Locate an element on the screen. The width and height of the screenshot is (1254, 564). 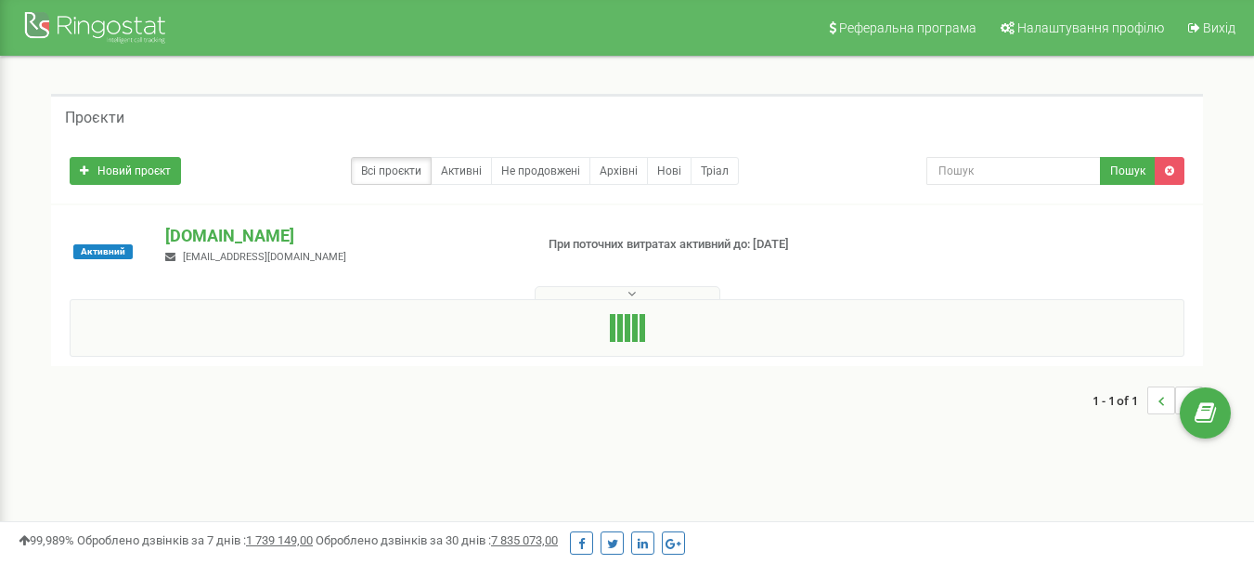
span: Налаштування профілю is located at coordinates (1091, 28).